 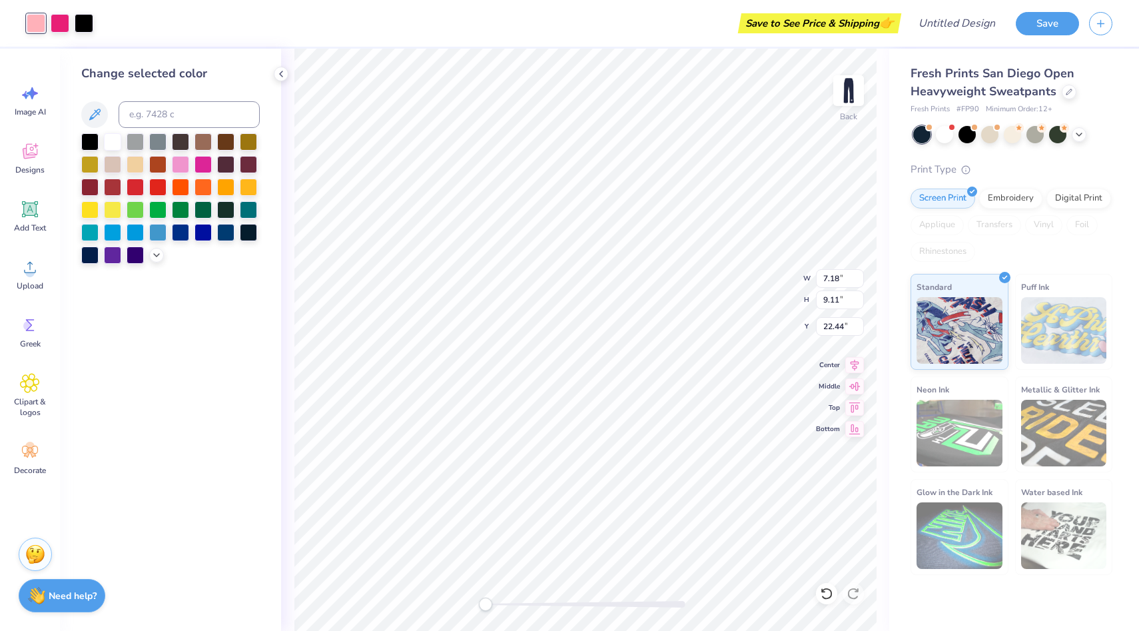 What do you see at coordinates (30, 112) in the screenshot?
I see `span: Image AI` at bounding box center [30, 112].